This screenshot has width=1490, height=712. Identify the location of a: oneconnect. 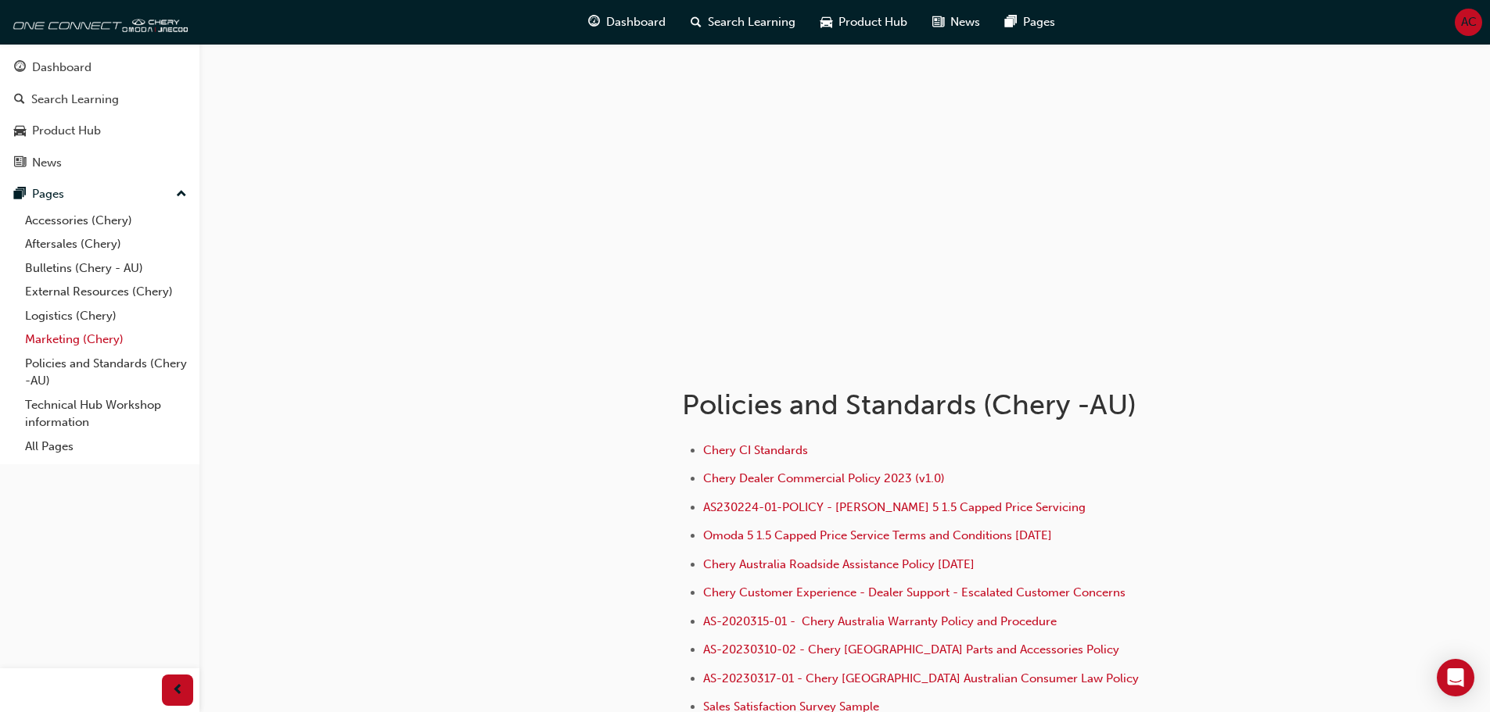
(98, 22).